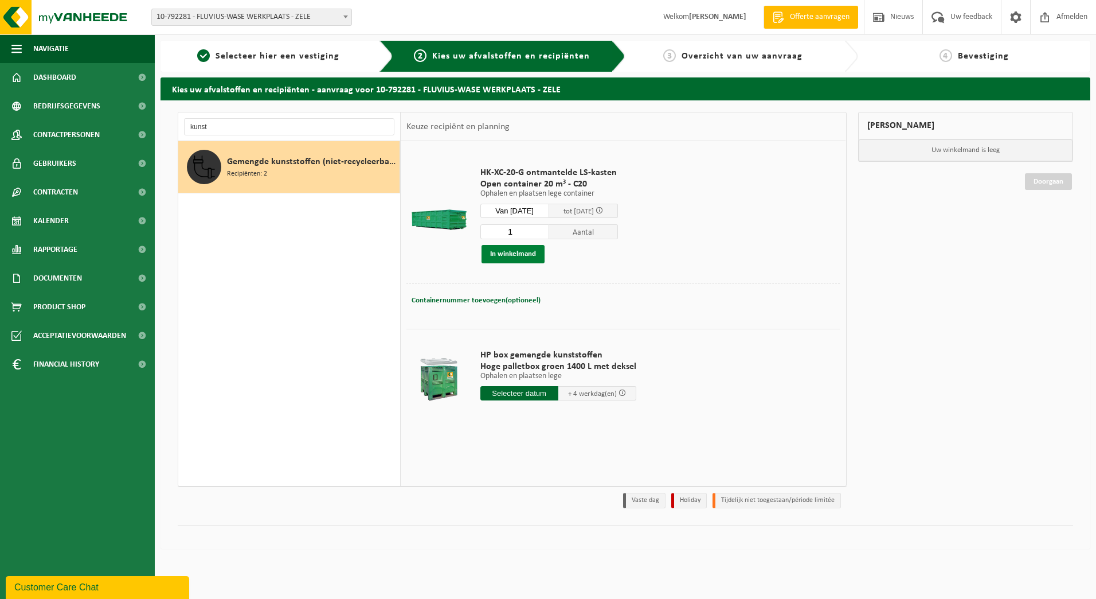  Describe the element at coordinates (312, 162) in the screenshot. I see `span: Gemengde kunststoffen (niet-recycleerbaar), exclusief PVC` at that location.